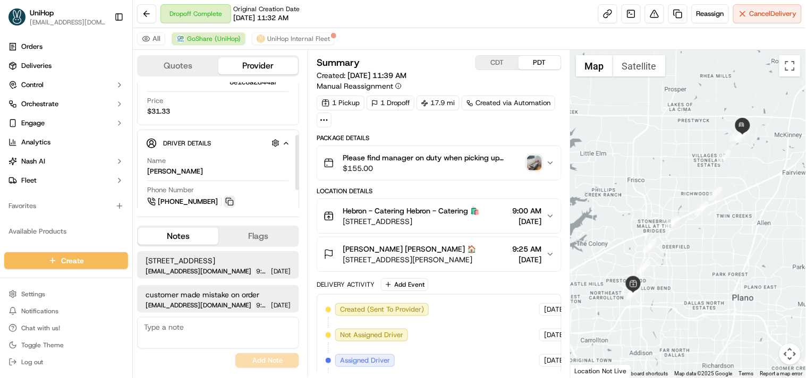 This screenshot has height=378, width=806. I want to click on button: Manual Reassignment, so click(359, 86).